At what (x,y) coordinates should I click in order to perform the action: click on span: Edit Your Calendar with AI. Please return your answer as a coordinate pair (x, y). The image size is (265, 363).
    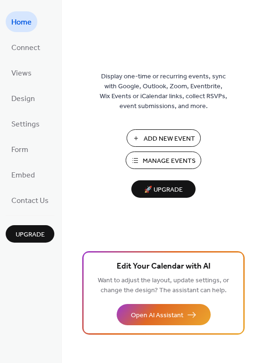
    Looking at the image, I should click on (164, 267).